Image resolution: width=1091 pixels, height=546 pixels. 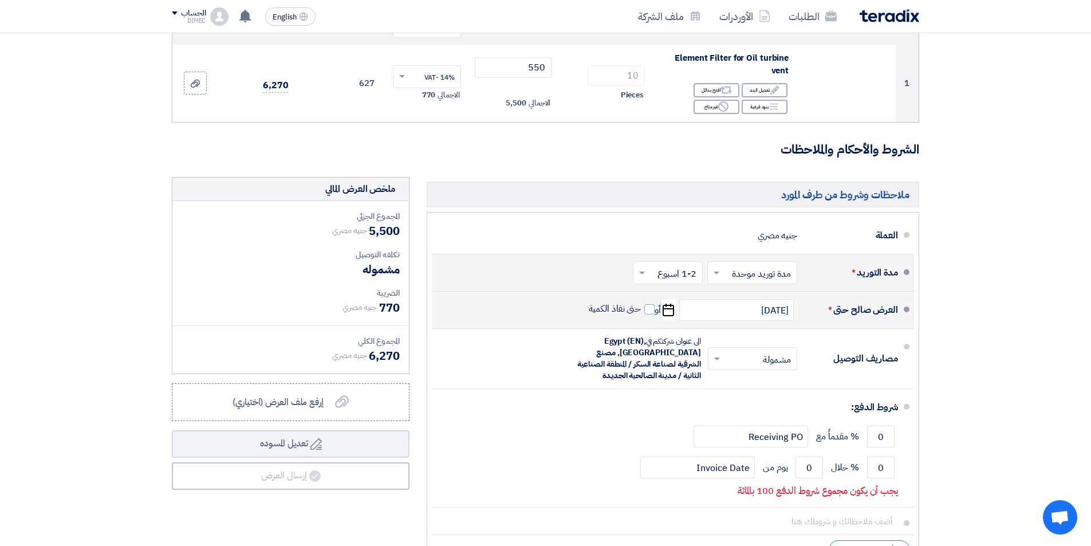 What do you see at coordinates (777, 235) in the screenshot?
I see `div: جنيه مصري` at bounding box center [777, 235].